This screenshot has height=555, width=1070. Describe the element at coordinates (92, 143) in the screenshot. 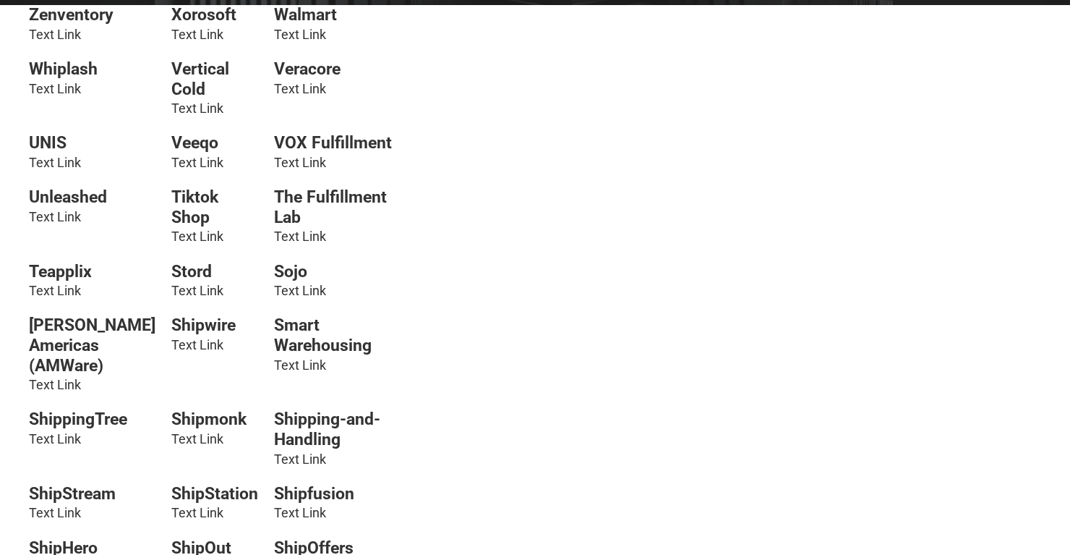

I see `h6: UNIS` at that location.